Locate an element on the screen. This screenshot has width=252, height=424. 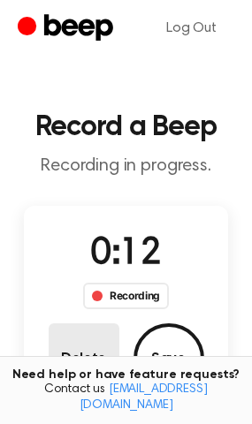
a: Beep is located at coordinates (67, 28).